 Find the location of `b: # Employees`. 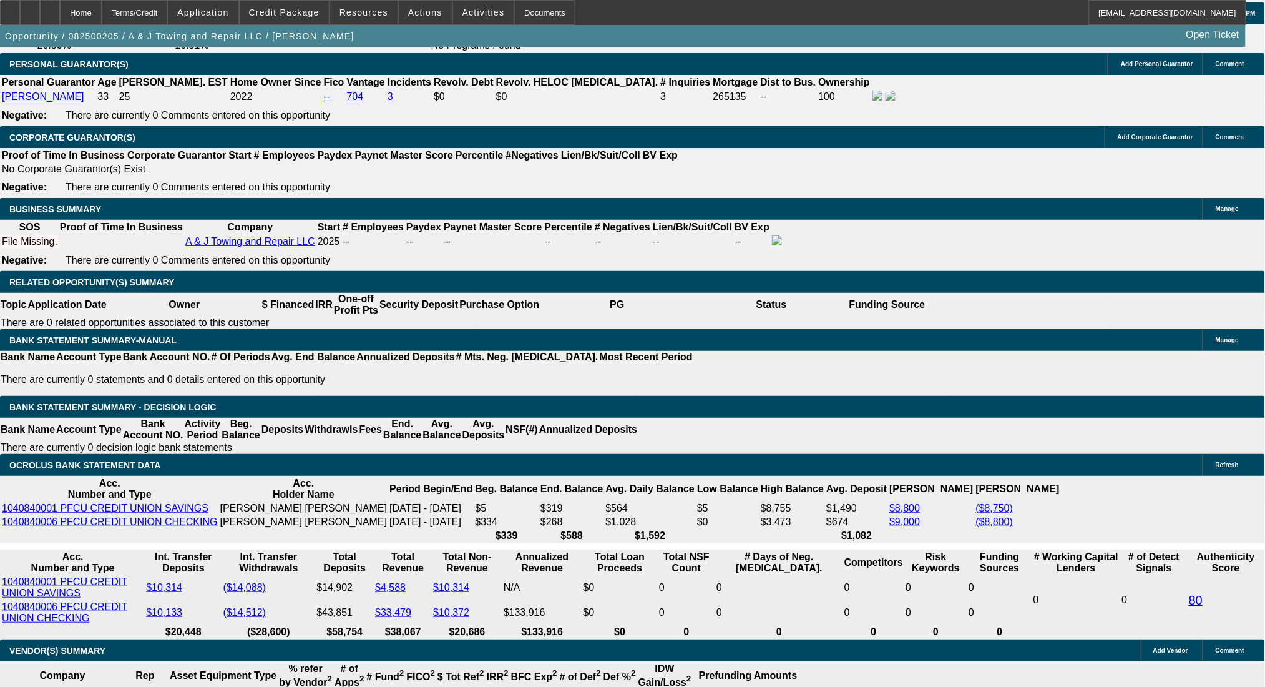

b: # Employees is located at coordinates (373, 227).